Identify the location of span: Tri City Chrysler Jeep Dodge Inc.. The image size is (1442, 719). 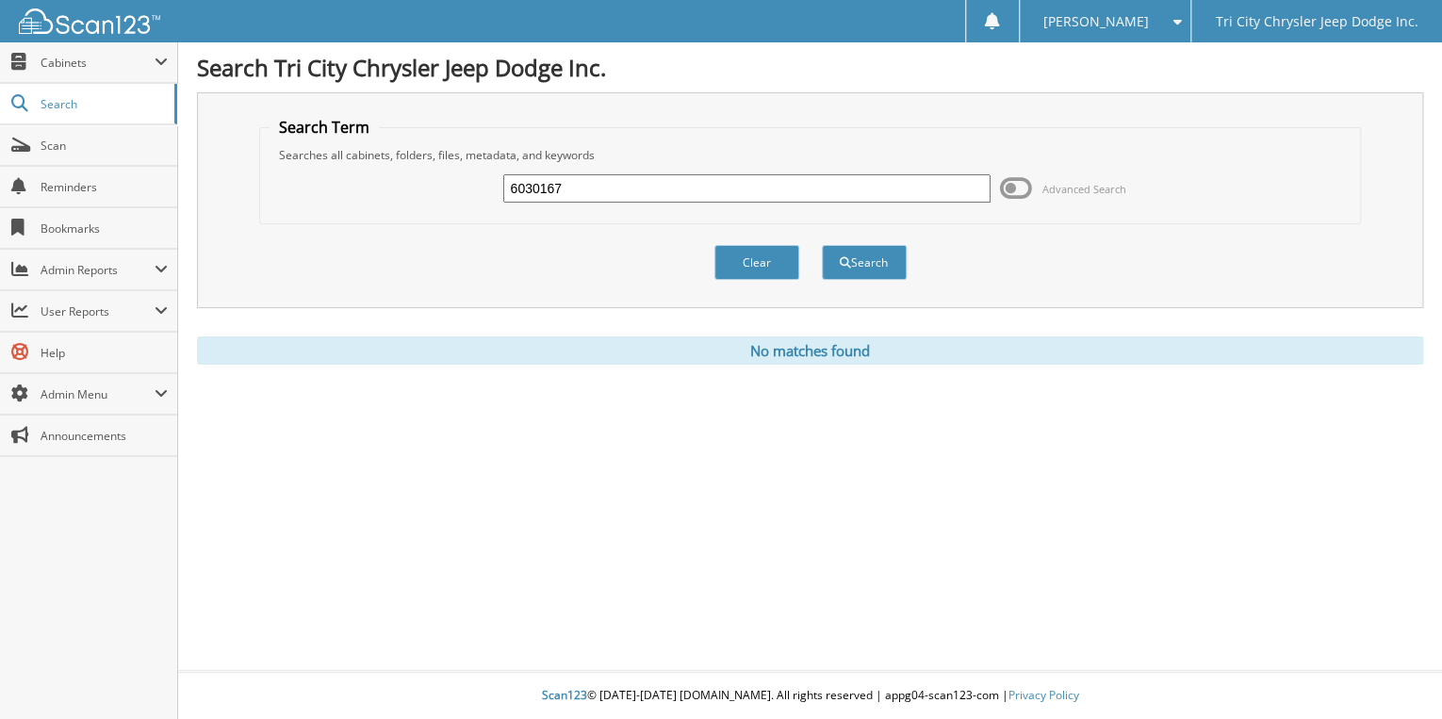
(1316, 22).